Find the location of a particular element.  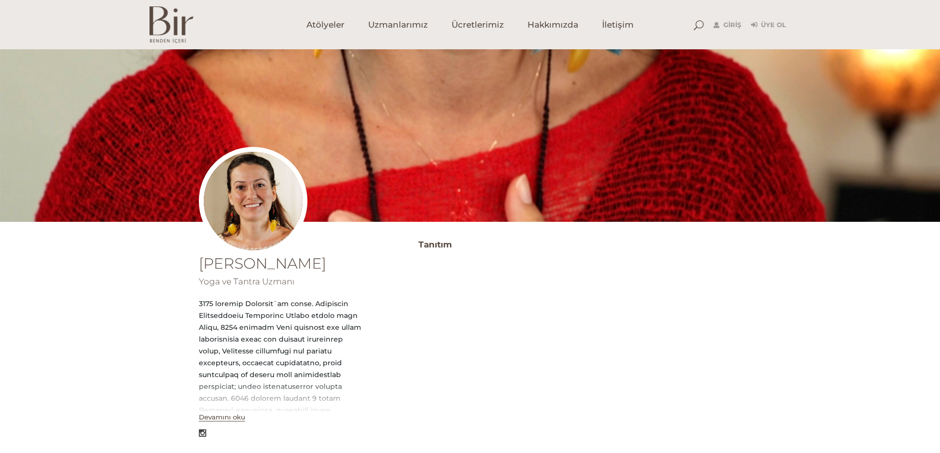

span: Atölyeler is located at coordinates (325, 25).